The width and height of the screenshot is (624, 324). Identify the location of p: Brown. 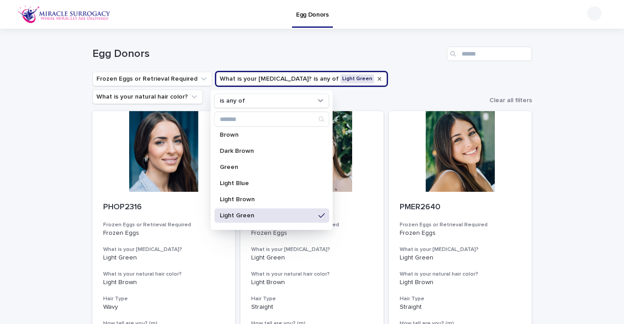
(267, 135).